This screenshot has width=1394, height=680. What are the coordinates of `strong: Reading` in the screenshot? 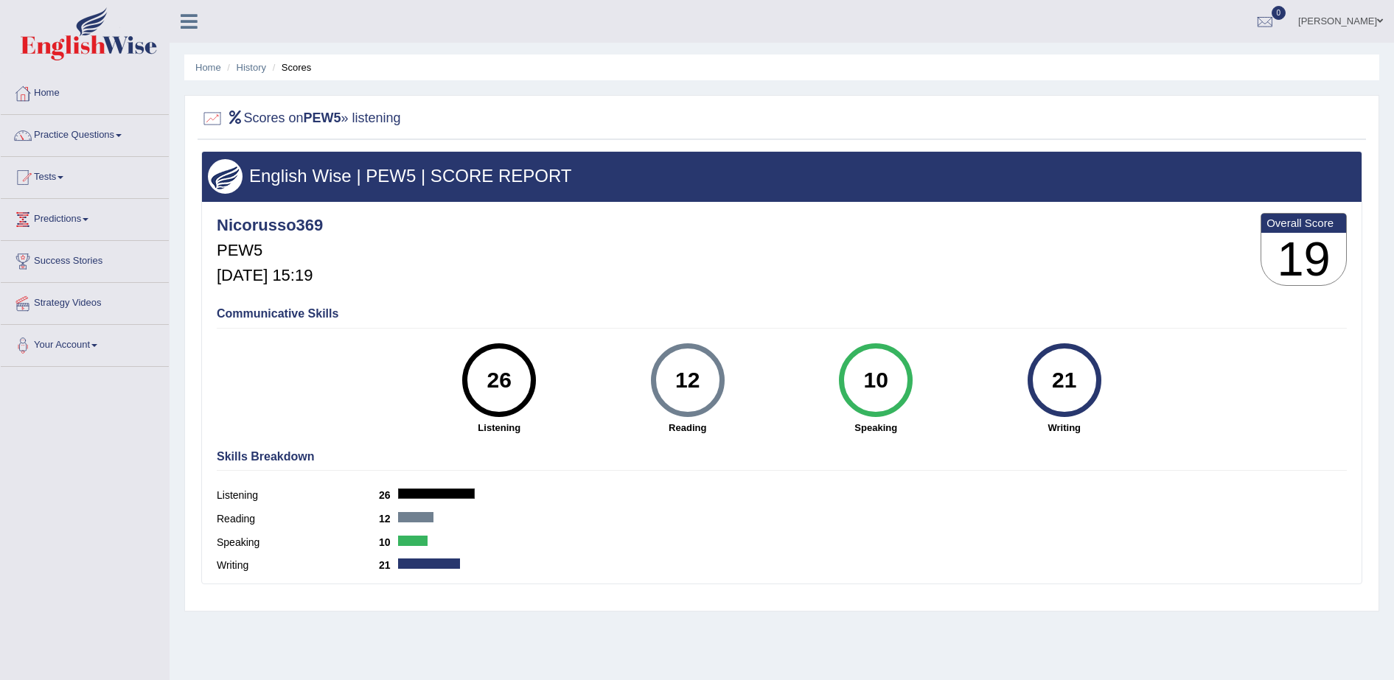 It's located at (688, 427).